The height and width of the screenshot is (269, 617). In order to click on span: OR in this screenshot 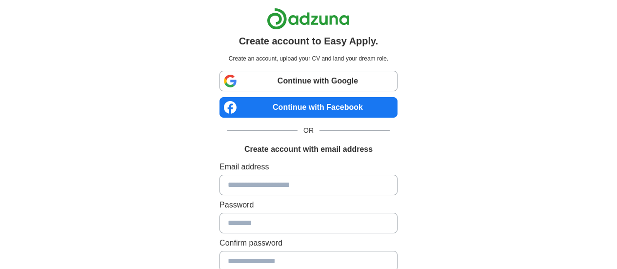, I will do `click(308, 130)`.